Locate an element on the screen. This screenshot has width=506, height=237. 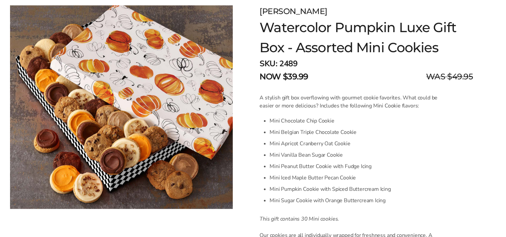
li: Mini Vanilla Bean Sugar Cookie is located at coordinates (356, 155).